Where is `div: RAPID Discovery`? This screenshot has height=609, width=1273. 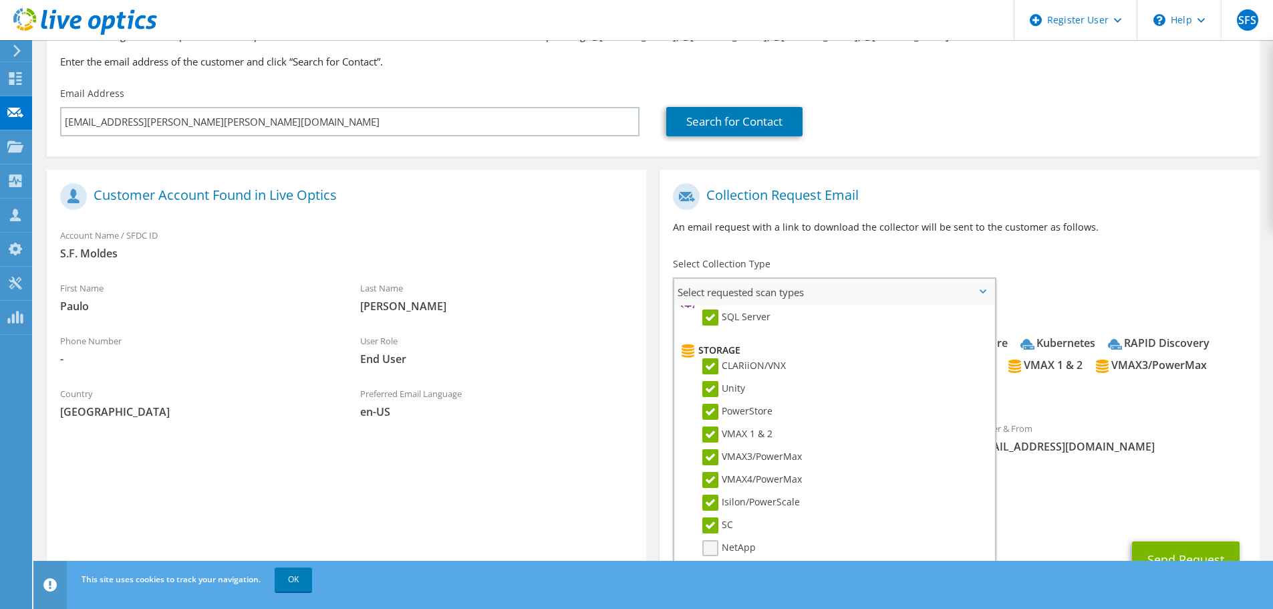
div: RAPID Discovery is located at coordinates (1159, 343).